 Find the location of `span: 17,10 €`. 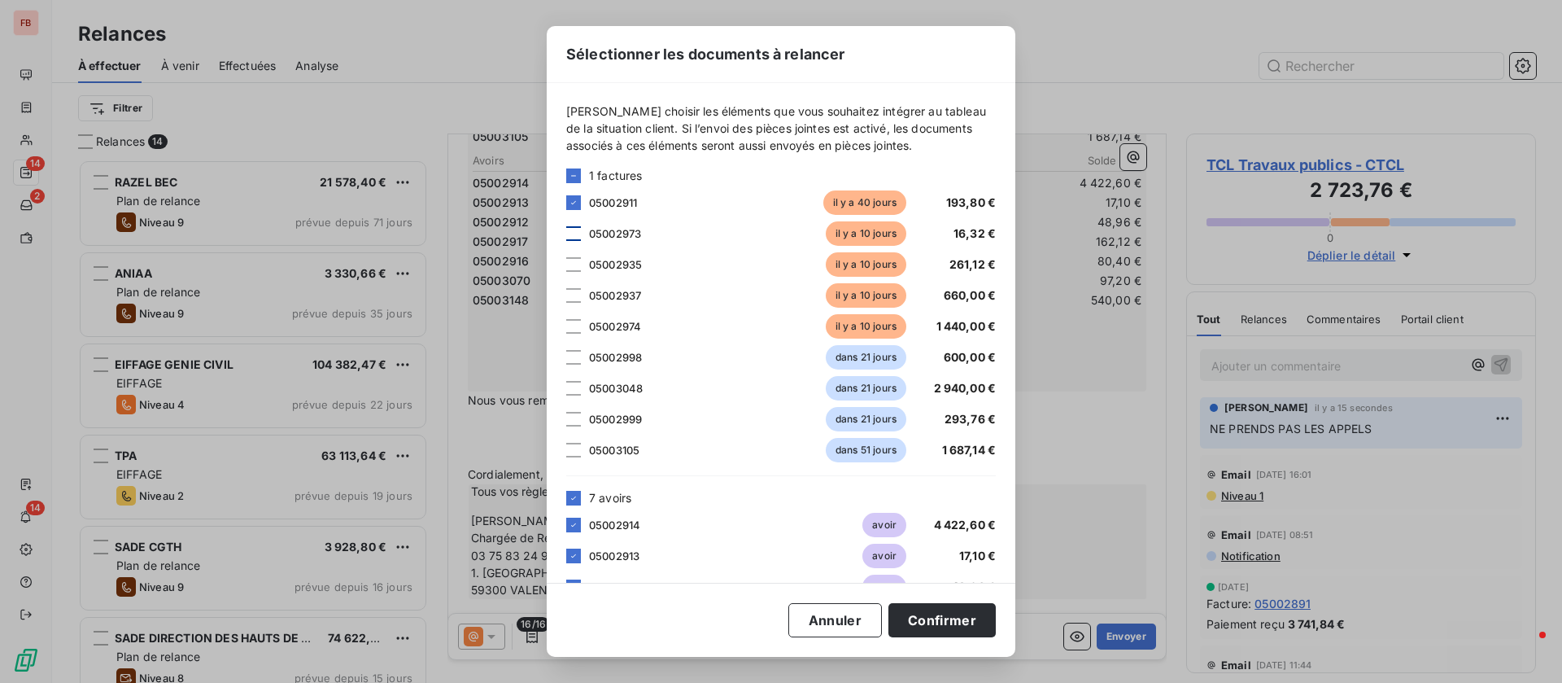

span: 17,10 € is located at coordinates (977, 555).